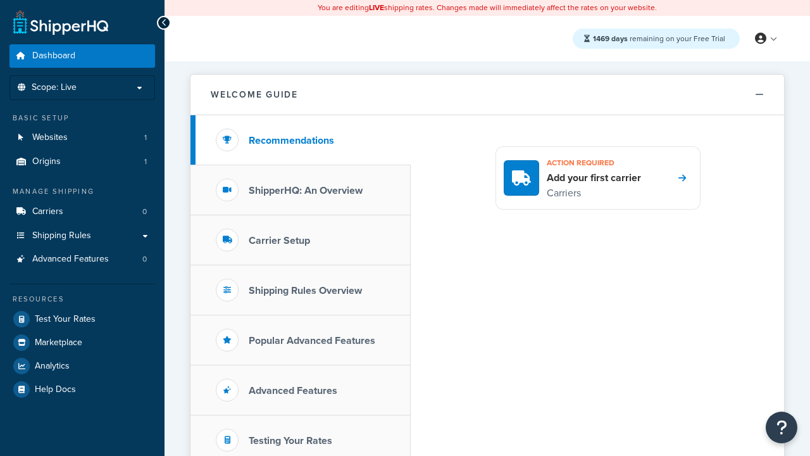 This screenshot has height=456, width=810. What do you see at coordinates (46, 161) in the screenshot?
I see `span: Origins` at bounding box center [46, 161].